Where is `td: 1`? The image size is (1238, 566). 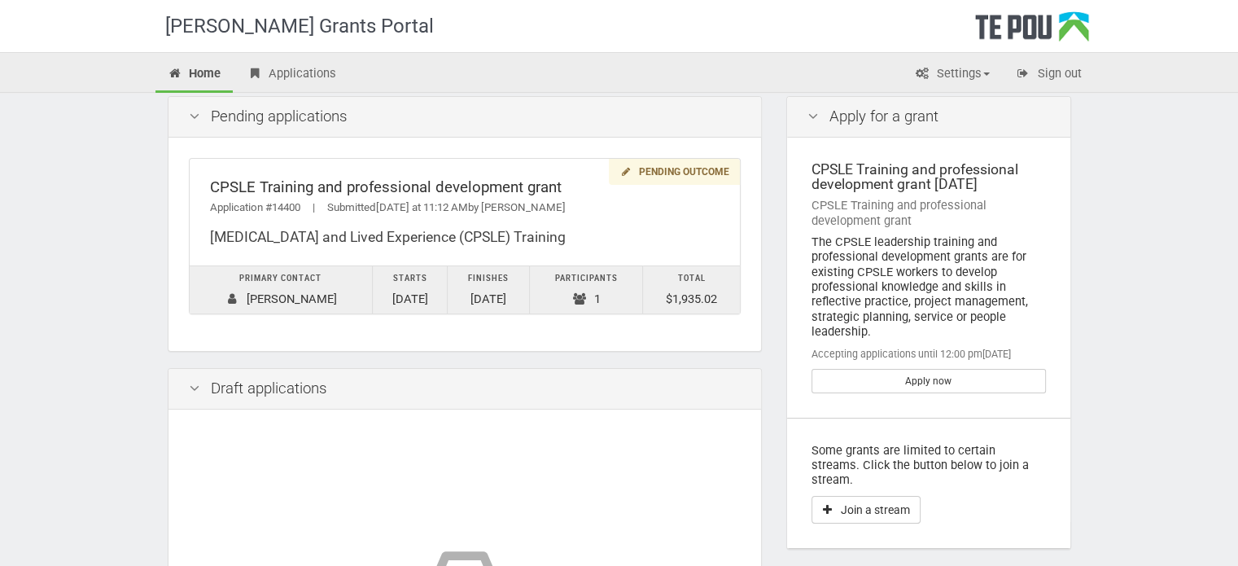 td: 1 is located at coordinates (586, 290).